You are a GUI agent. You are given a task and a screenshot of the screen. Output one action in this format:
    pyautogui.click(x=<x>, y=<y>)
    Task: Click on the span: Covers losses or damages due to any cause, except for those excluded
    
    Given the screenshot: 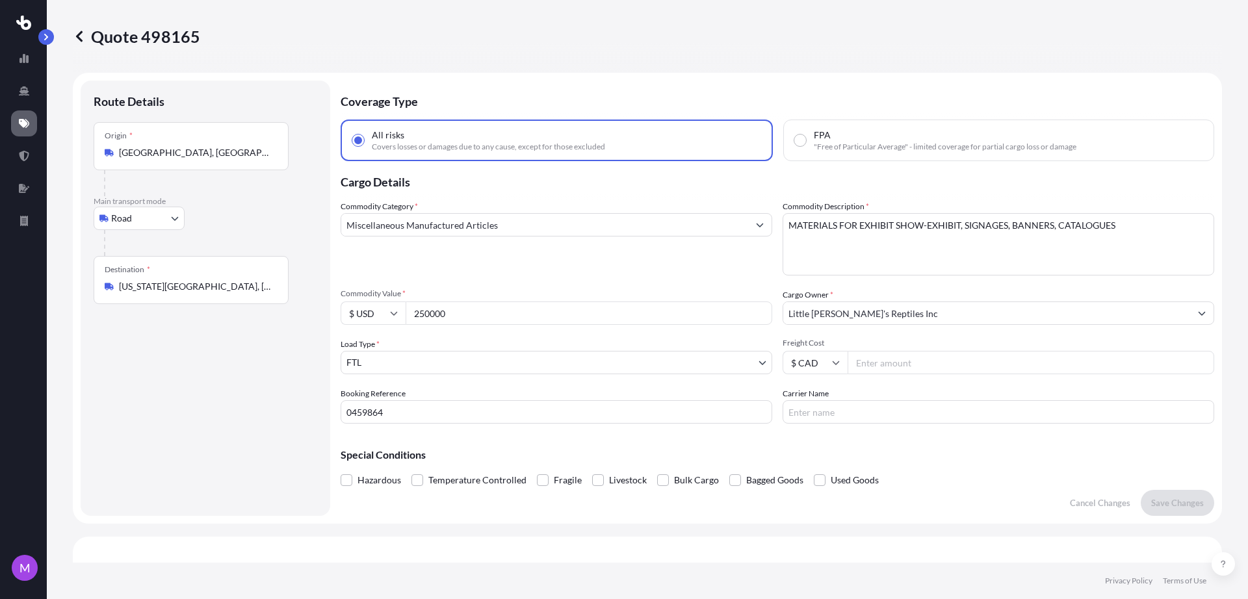 What is the action you would take?
    pyautogui.click(x=488, y=147)
    